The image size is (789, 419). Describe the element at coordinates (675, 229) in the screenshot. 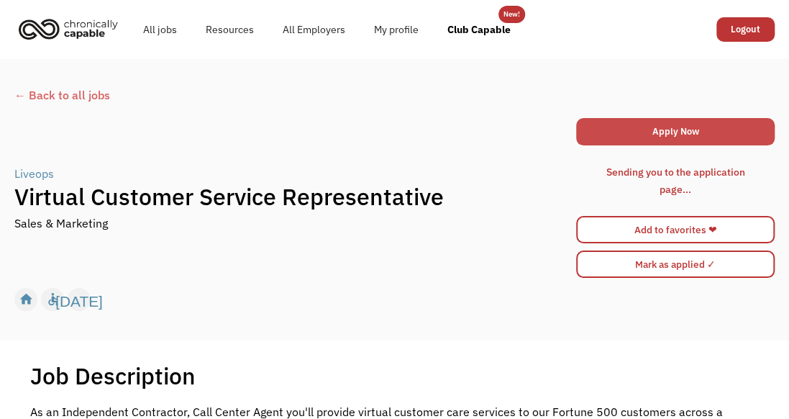

I see `a: Add to favorites ❤` at that location.